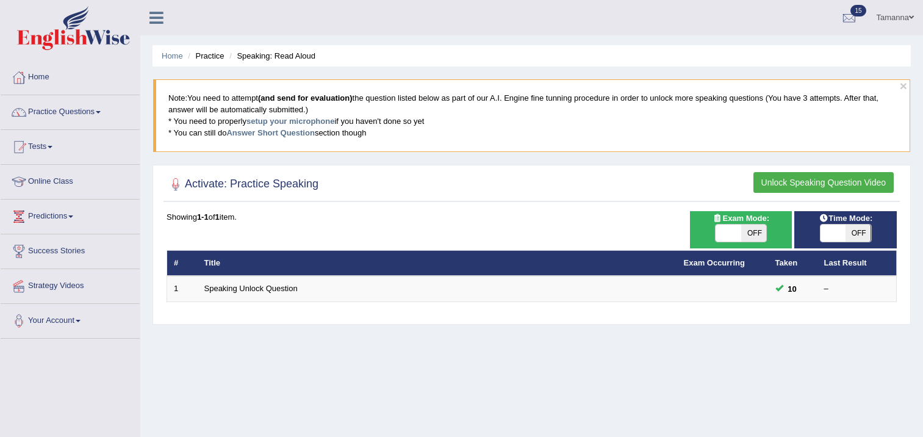  I want to click on span: Exam Mode:, so click(741, 218).